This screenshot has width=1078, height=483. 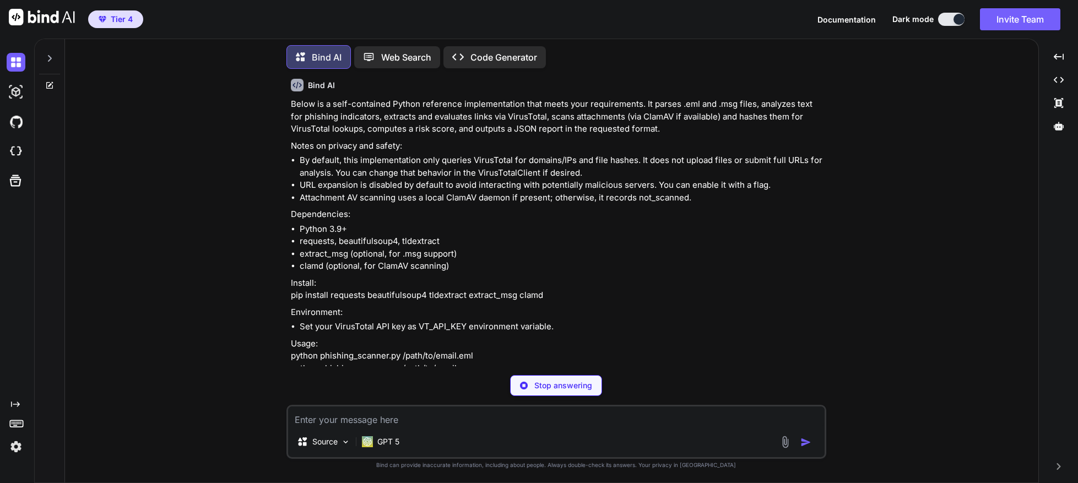 What do you see at coordinates (388, 442) in the screenshot?
I see `p: GPT 5` at bounding box center [388, 442].